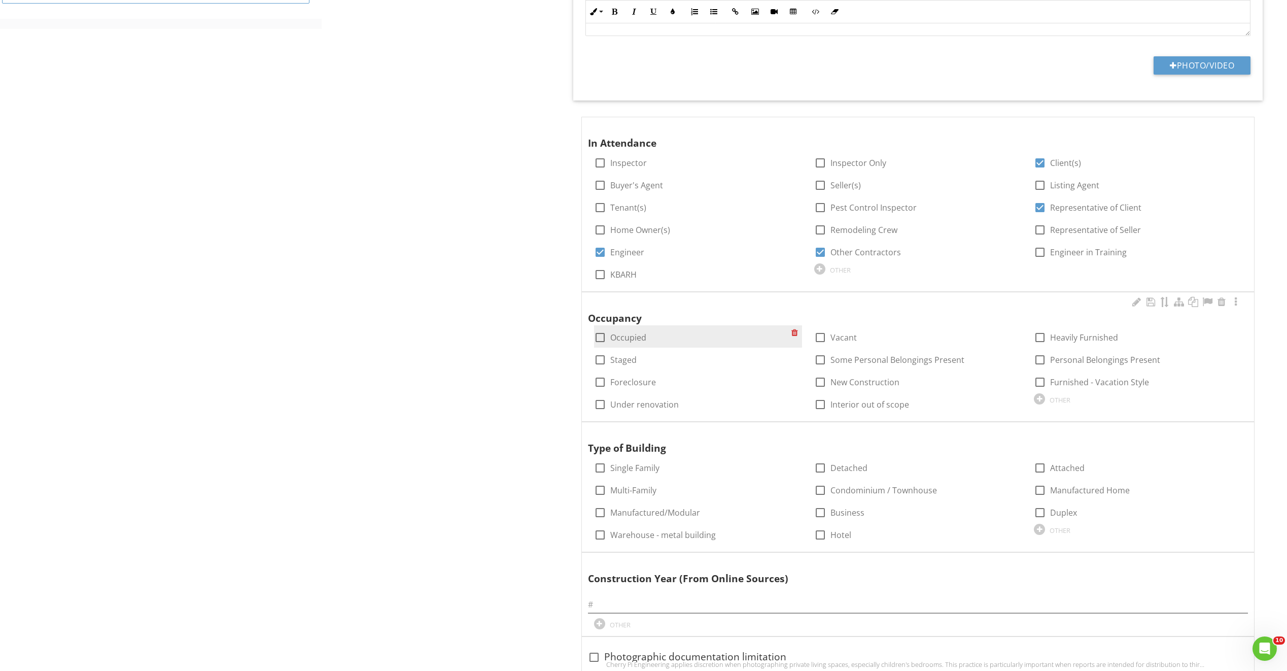 The width and height of the screenshot is (1287, 671). I want to click on label: Vacant, so click(844, 337).